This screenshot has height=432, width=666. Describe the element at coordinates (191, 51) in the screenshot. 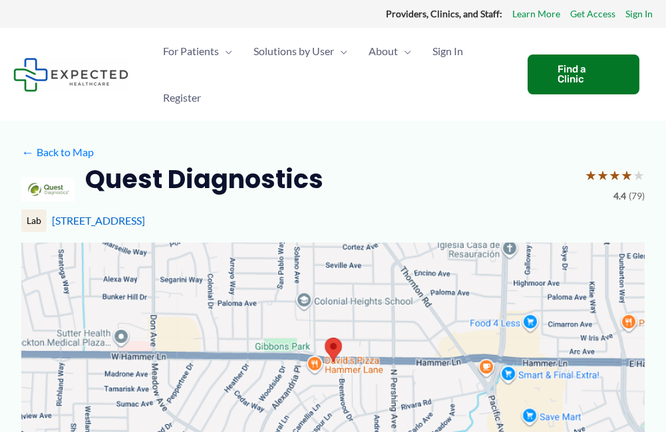

I see `span: For Patients` at that location.